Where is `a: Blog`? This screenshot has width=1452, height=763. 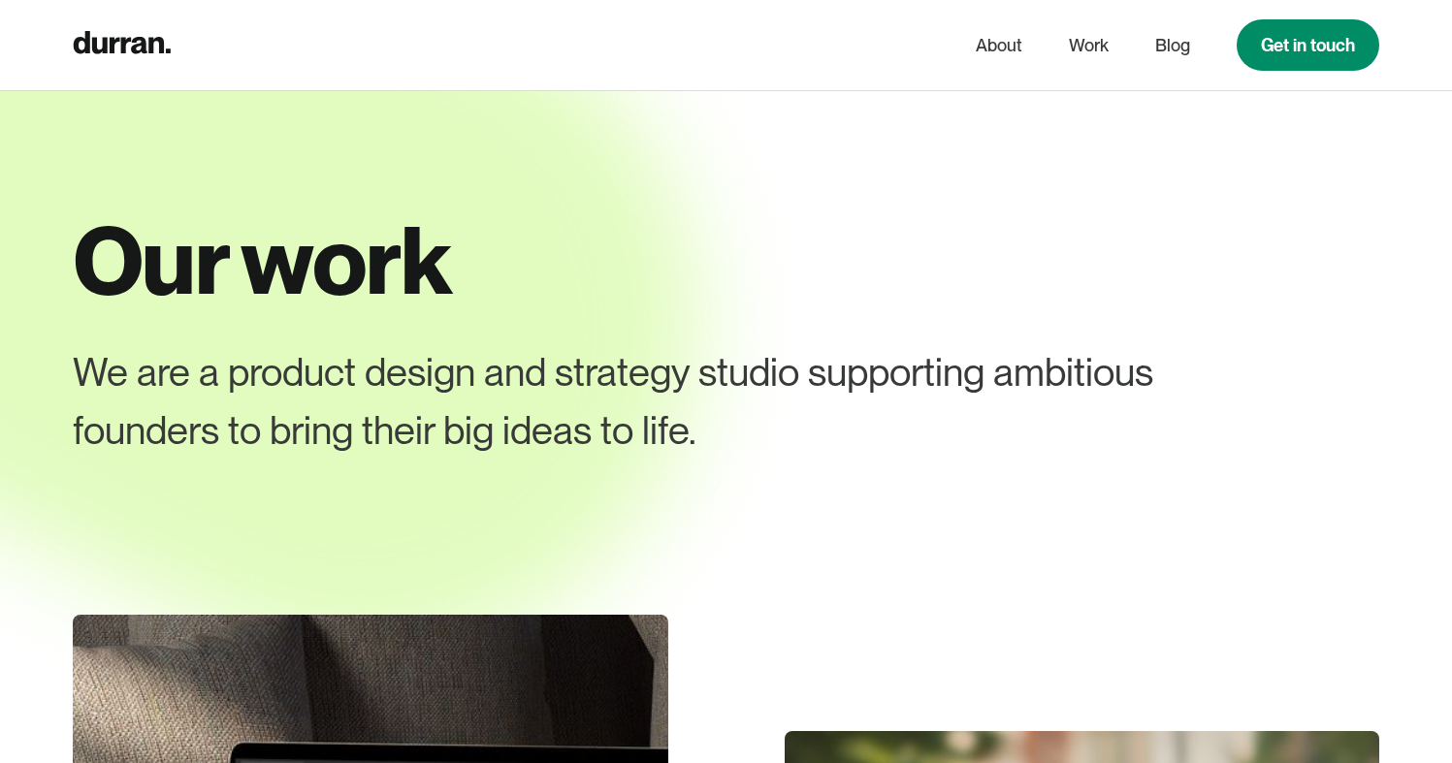
a: Blog is located at coordinates (1173, 46).